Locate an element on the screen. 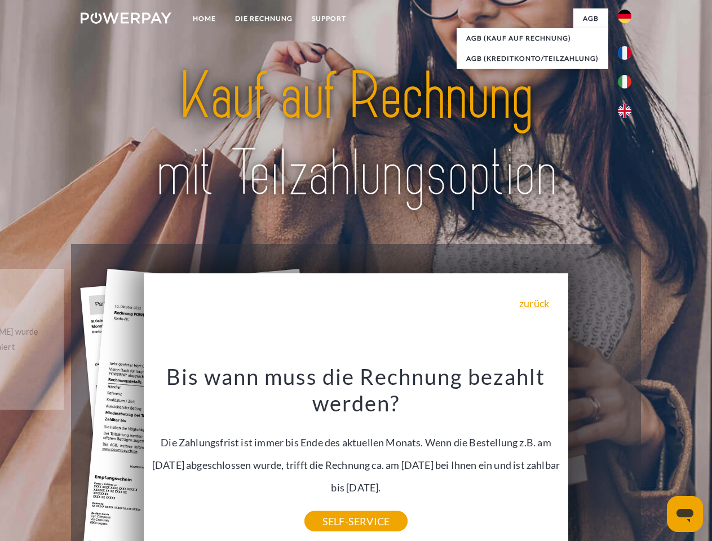 Image resolution: width=712 pixels, height=541 pixels. img: title-powerpay_de.svg is located at coordinates (356, 135).